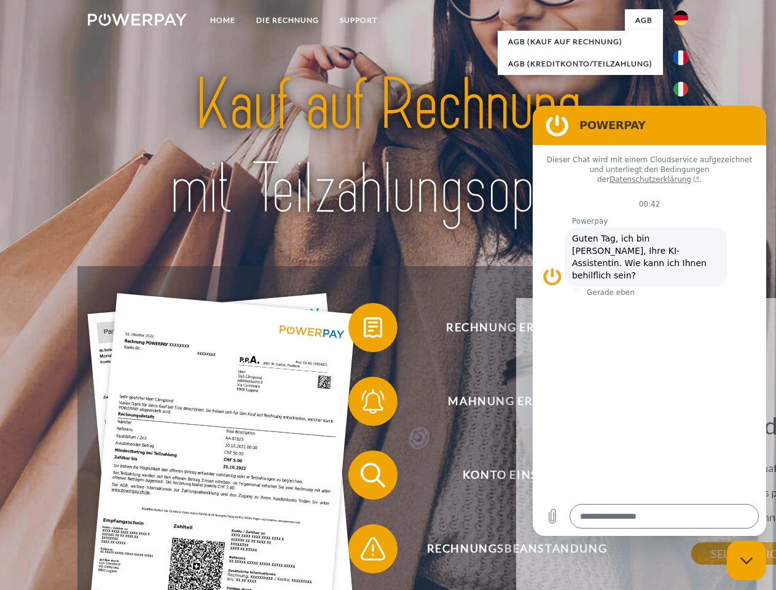 The height and width of the screenshot is (590, 776). I want to click on button: Rechnung erhalten?, so click(508, 327).